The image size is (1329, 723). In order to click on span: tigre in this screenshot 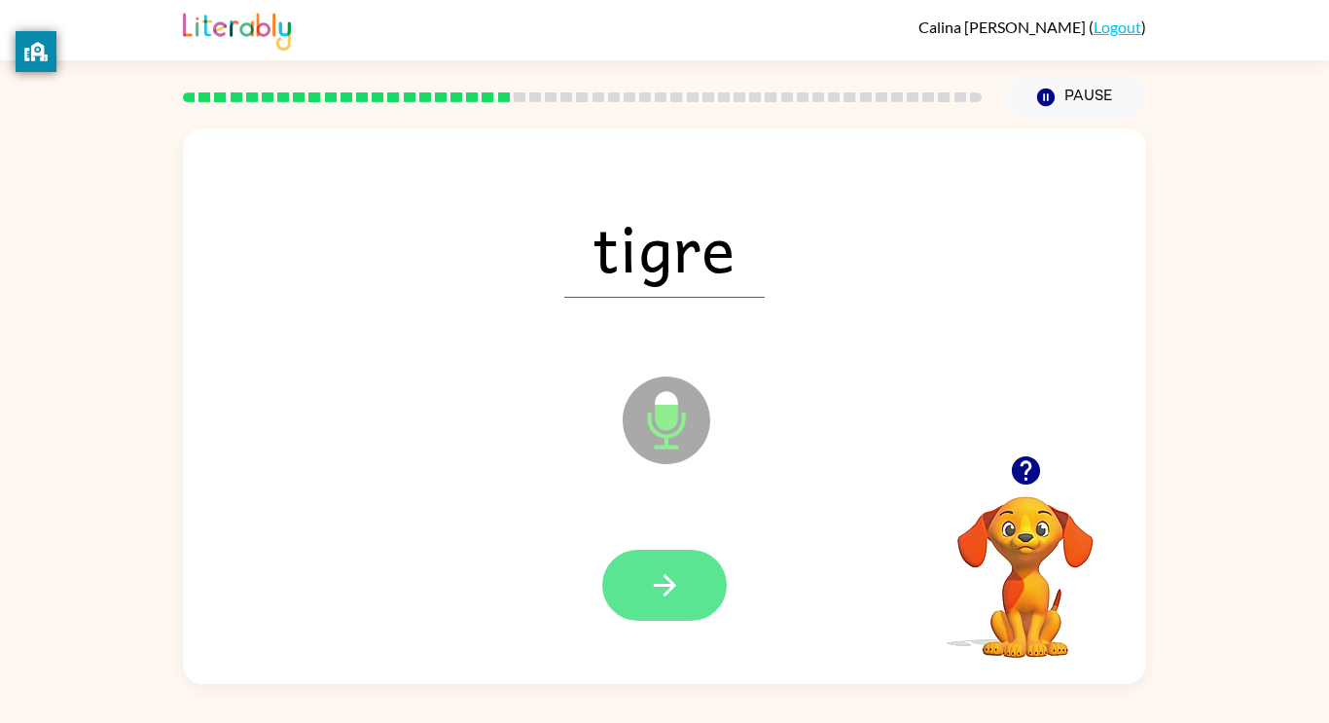, I will do `click(665, 247)`.